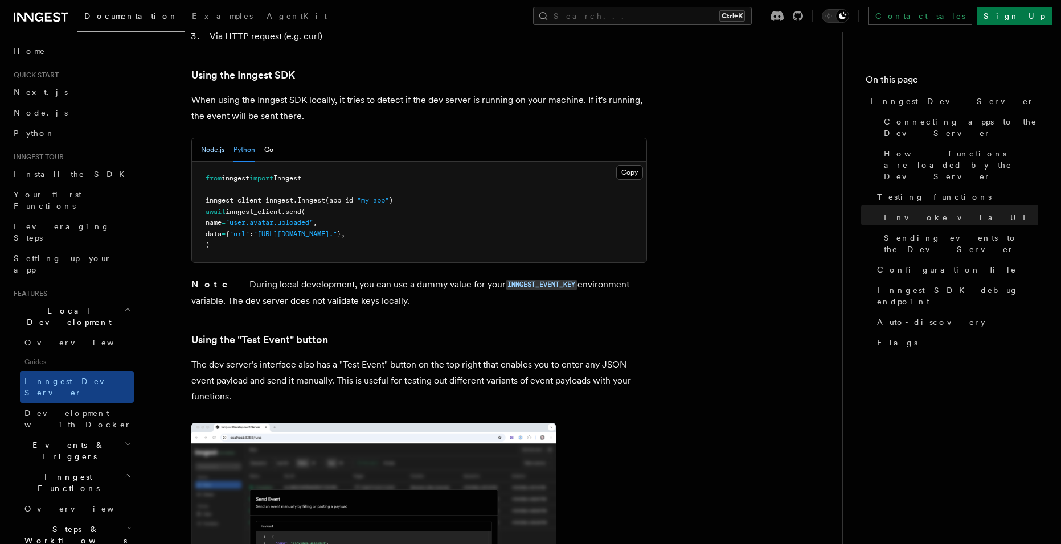  I want to click on a: Documentation, so click(131, 18).